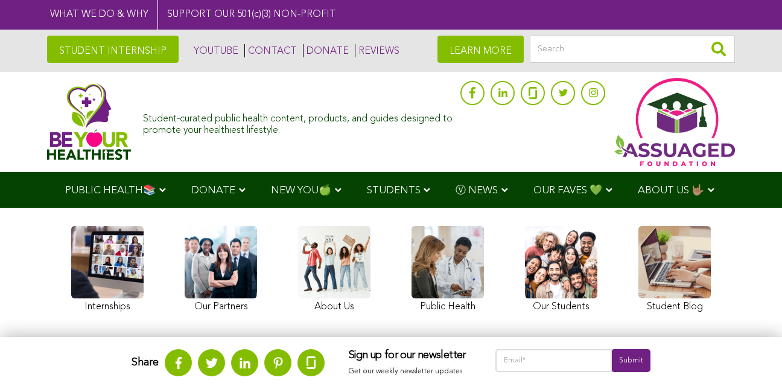 The height and width of the screenshot is (389, 782). Describe the element at coordinates (477, 190) in the screenshot. I see `span: Ⓥ NEWS` at that location.